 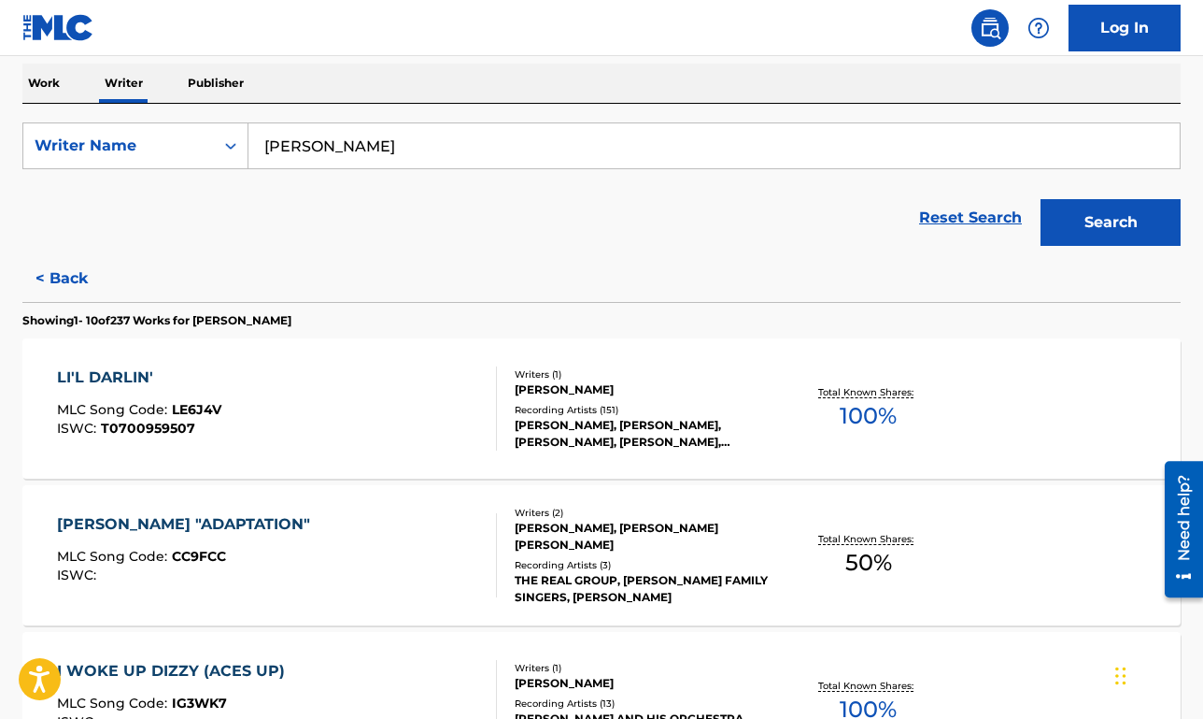 I want to click on div: Writers ( 2 ), so click(x=644, y=512).